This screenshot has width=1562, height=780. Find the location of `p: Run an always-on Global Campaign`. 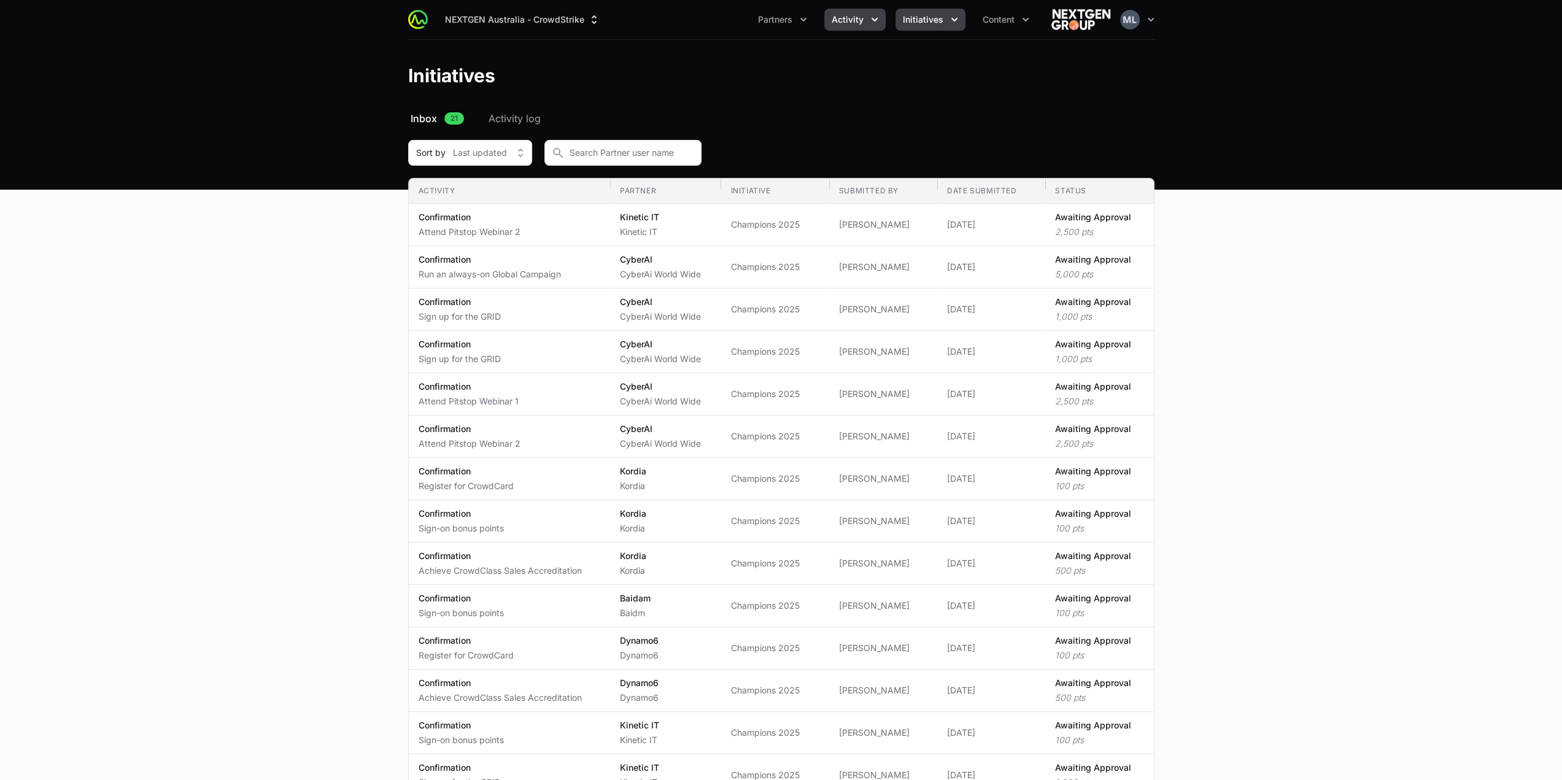

p: Run an always-on Global Campaign is located at coordinates (490, 274).